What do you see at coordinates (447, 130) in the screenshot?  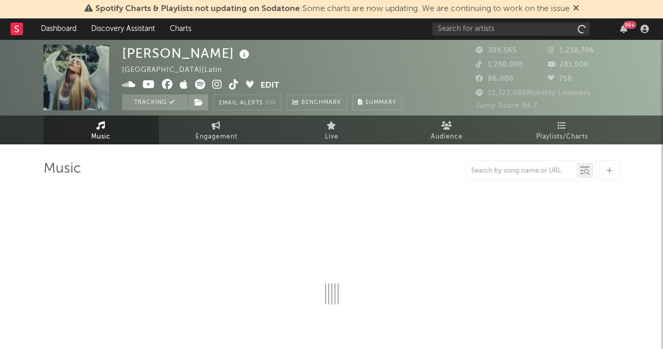 I see `a: Audience` at bounding box center [447, 130].